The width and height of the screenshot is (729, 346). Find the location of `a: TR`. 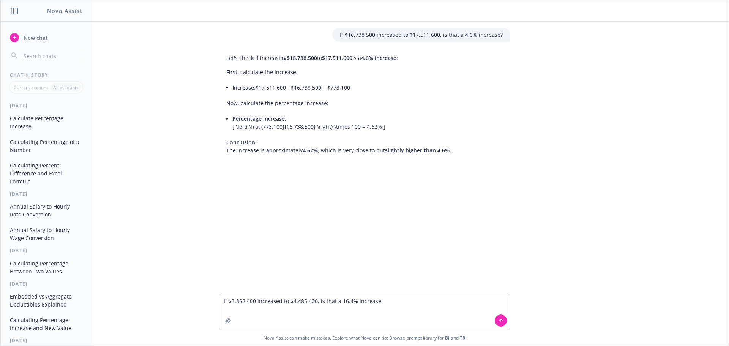

a: TR is located at coordinates (462, 337).